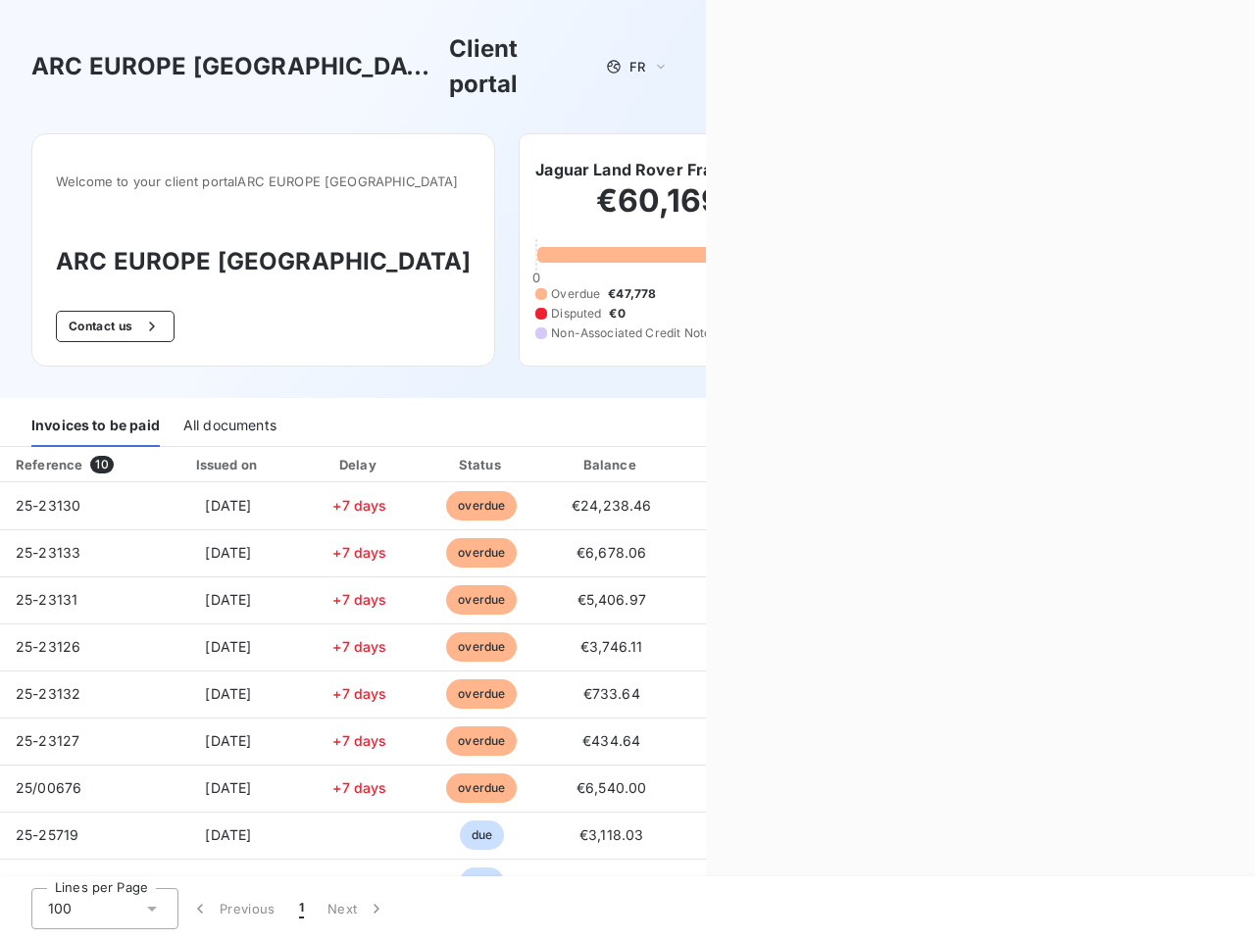  Describe the element at coordinates (481, 465) in the screenshot. I see `div: Status` at that location.